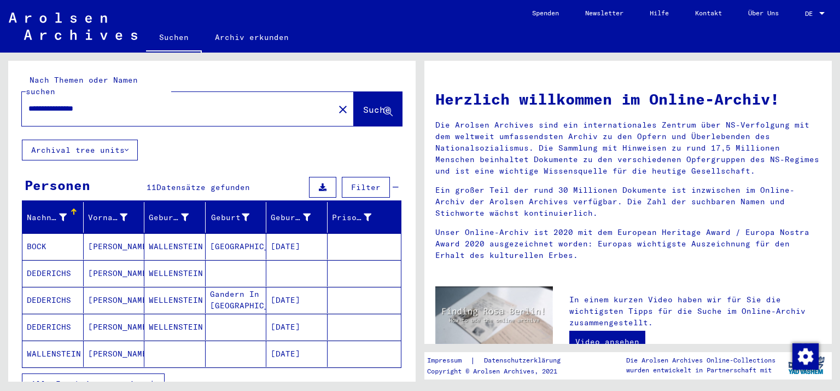  I want to click on button: Clear, so click(343, 109).